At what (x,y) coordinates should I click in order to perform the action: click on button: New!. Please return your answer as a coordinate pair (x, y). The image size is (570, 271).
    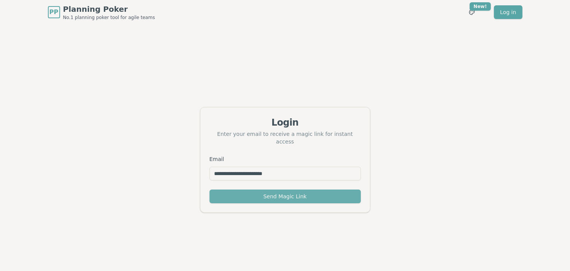
    Looking at the image, I should click on (472, 12).